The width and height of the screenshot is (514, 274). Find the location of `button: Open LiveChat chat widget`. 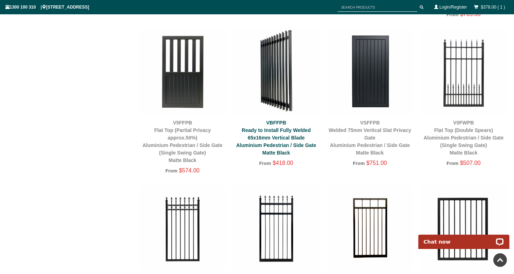

button: Open LiveChat chat widget is located at coordinates (86, 15).